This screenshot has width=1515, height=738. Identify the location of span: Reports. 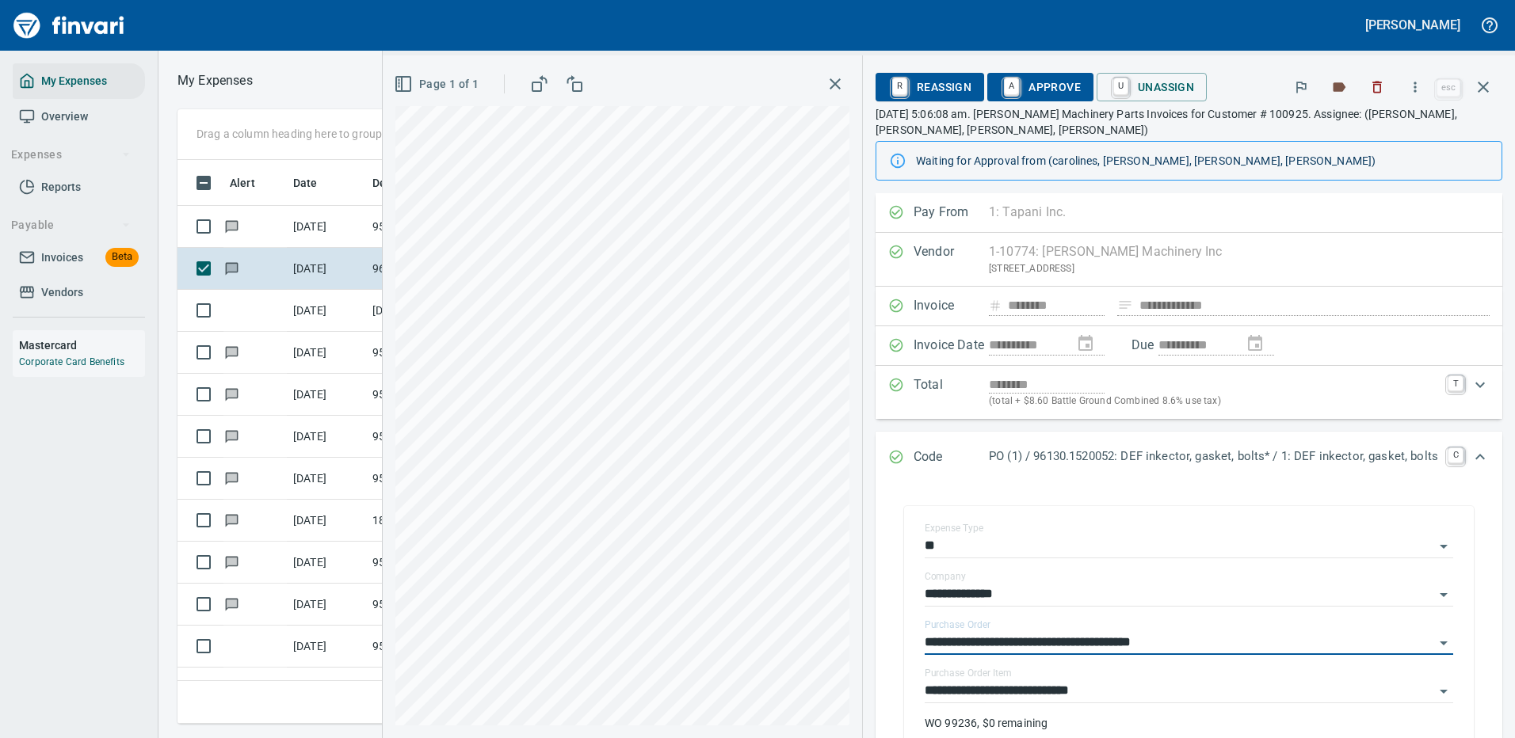
(61, 187).